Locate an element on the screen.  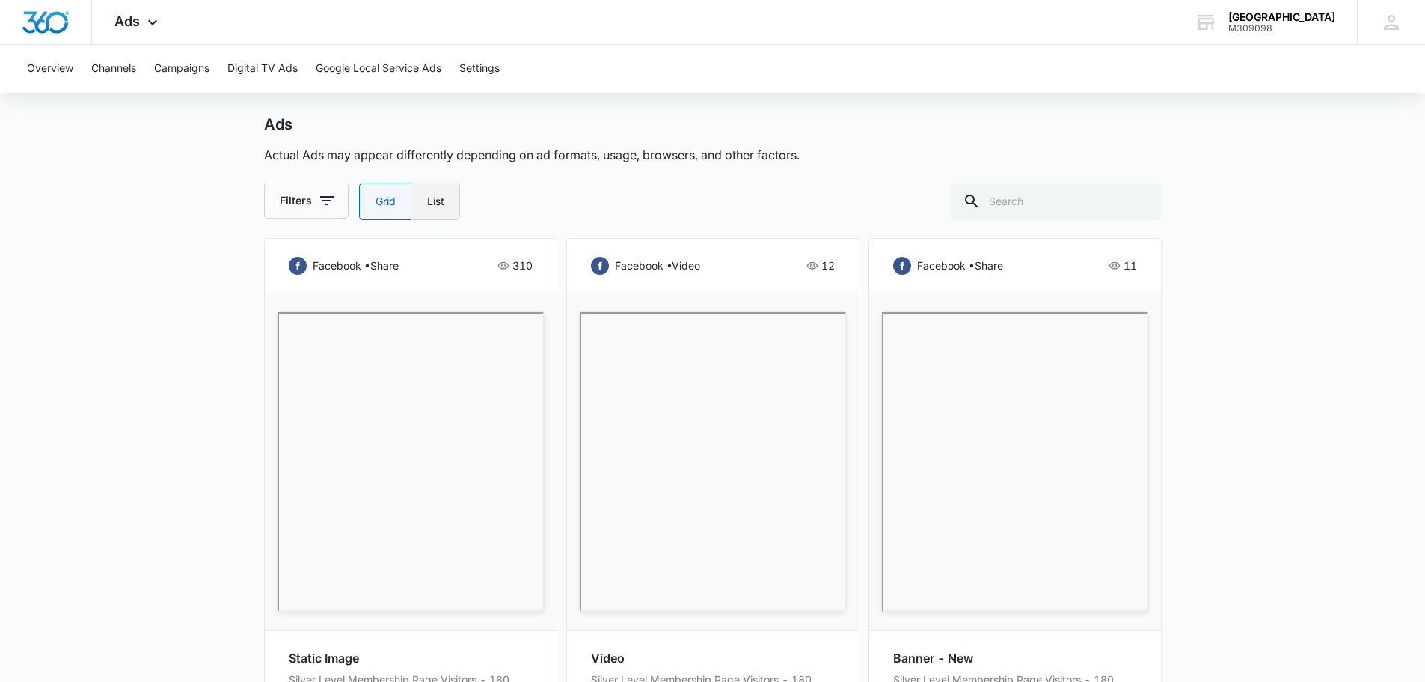
span: Ads is located at coordinates (127, 21).